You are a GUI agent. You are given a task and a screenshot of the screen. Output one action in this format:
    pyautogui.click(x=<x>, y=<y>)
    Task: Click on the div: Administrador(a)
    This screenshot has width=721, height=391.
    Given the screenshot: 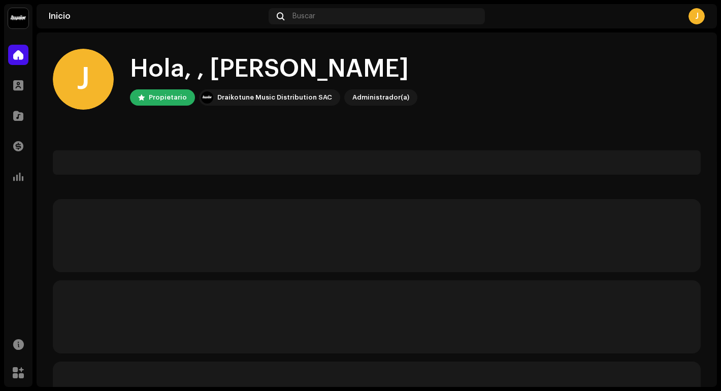 What is the action you would take?
    pyautogui.click(x=381, y=97)
    